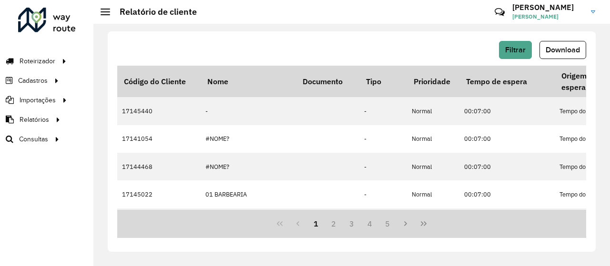 The height and width of the screenshot is (266, 610). What do you see at coordinates (370, 224) in the screenshot?
I see `button: 4` at bounding box center [370, 224].